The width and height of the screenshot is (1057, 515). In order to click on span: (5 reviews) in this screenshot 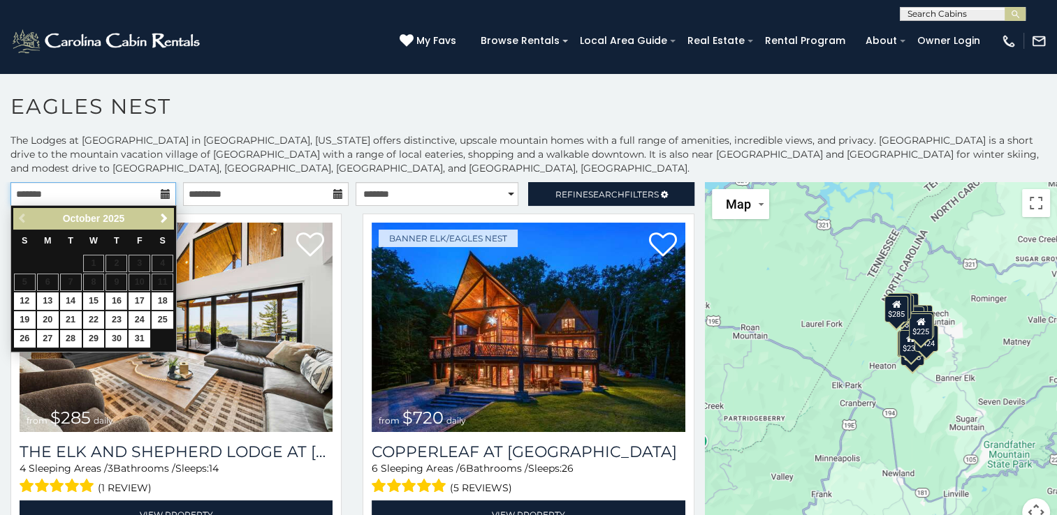, I will do `click(481, 488)`.